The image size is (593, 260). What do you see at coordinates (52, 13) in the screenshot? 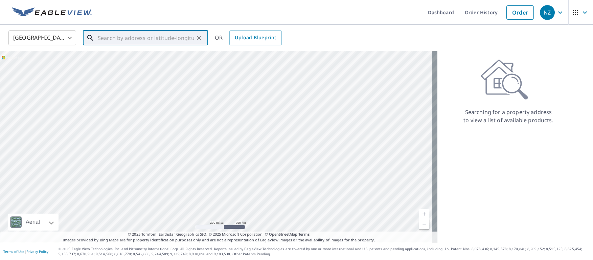
I see `img: EV Logo` at bounding box center [52, 13].